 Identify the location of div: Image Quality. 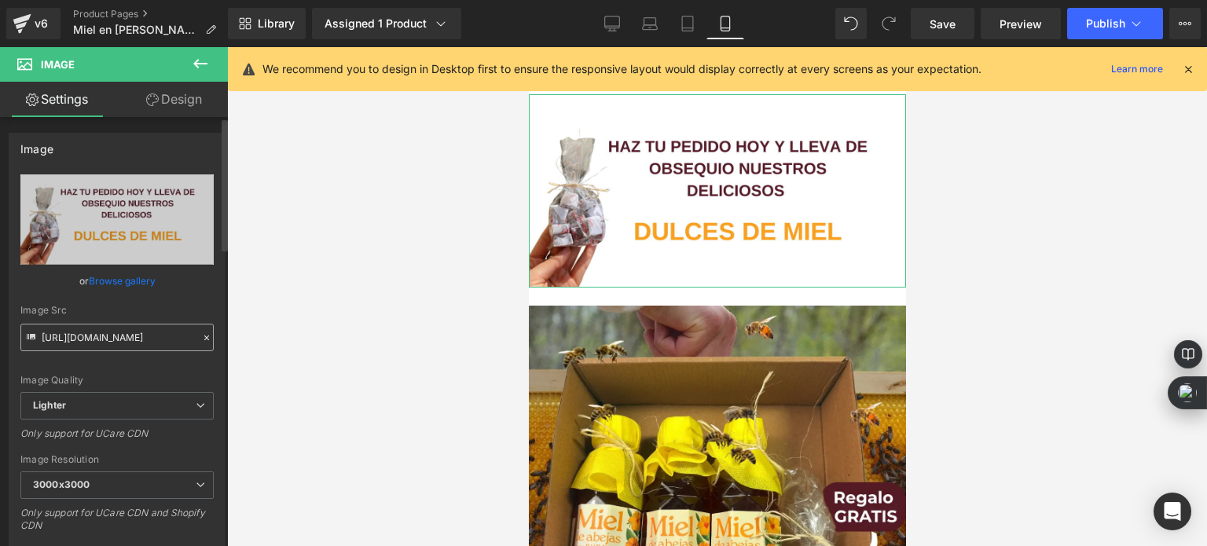
(117, 380).